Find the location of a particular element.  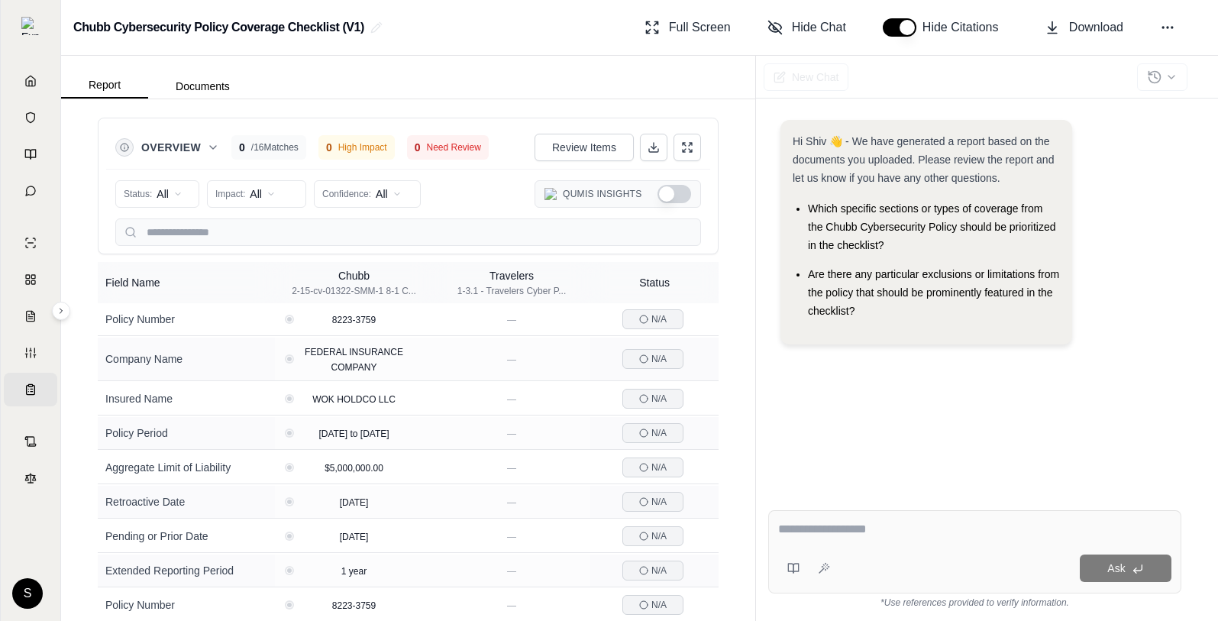

span: FEDERAL INSURANCE COMPANY is located at coordinates (354, 360).